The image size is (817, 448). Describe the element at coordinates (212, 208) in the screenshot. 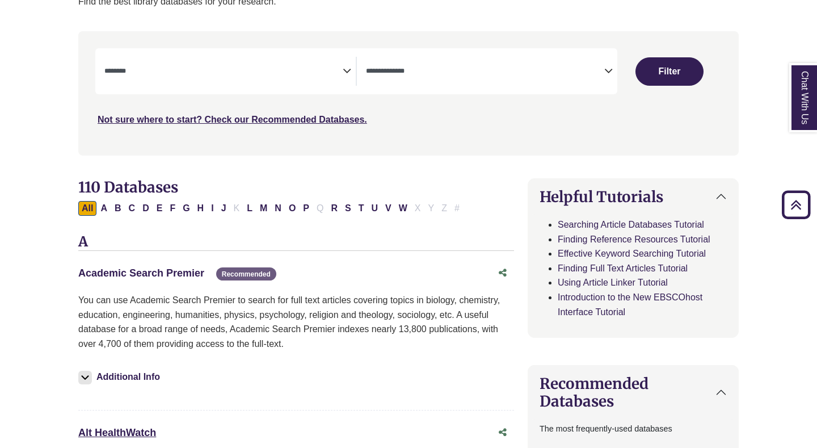

I see `button: Filter Results I` at that location.